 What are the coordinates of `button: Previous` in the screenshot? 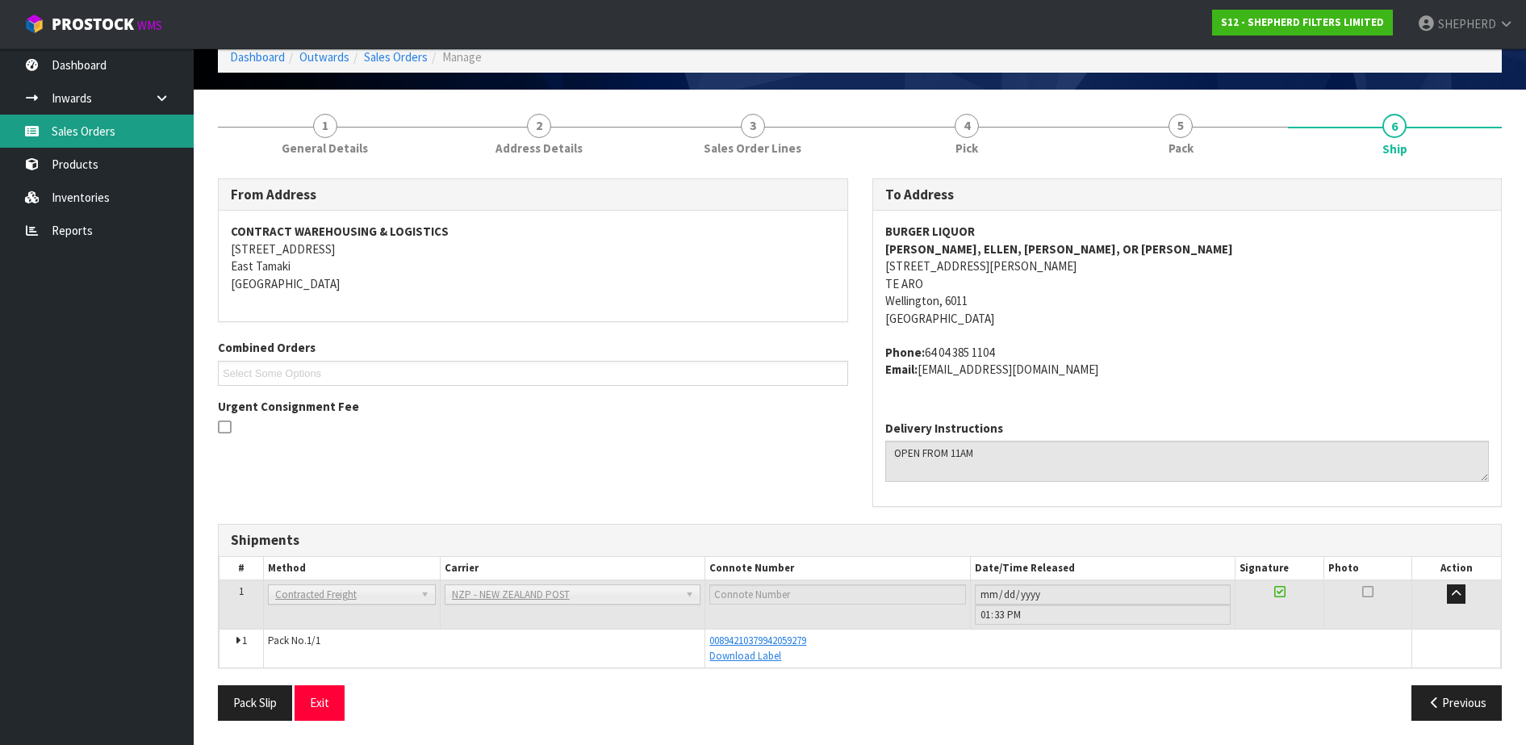 It's located at (1456, 702).